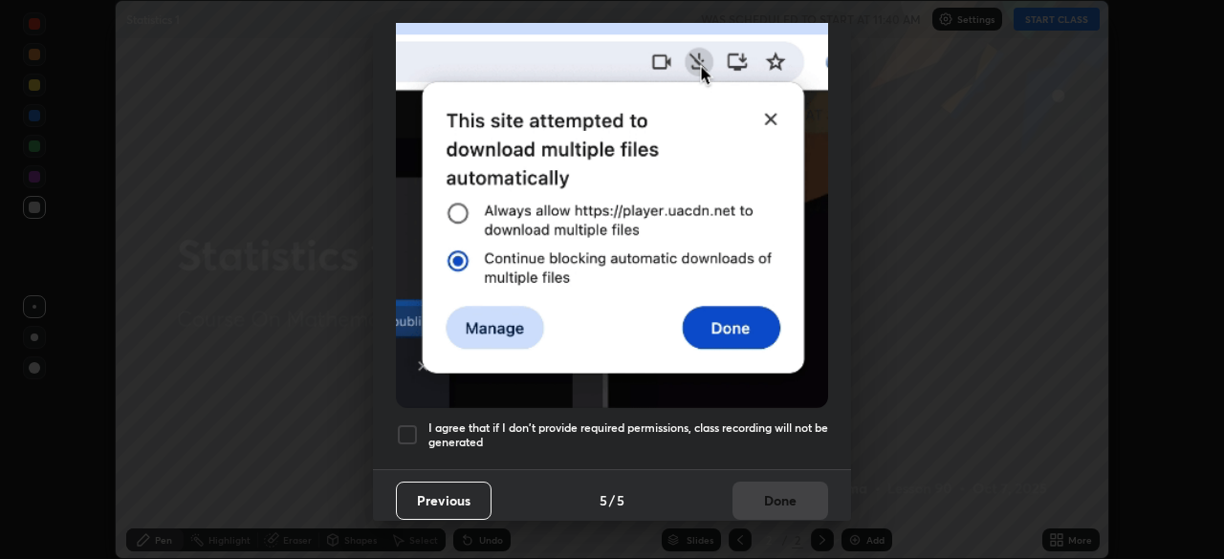 Image resolution: width=1224 pixels, height=559 pixels. Describe the element at coordinates (628, 435) in the screenshot. I see `h5: I agree that if I don't provide required permissions, class recording will not be generated` at that location.